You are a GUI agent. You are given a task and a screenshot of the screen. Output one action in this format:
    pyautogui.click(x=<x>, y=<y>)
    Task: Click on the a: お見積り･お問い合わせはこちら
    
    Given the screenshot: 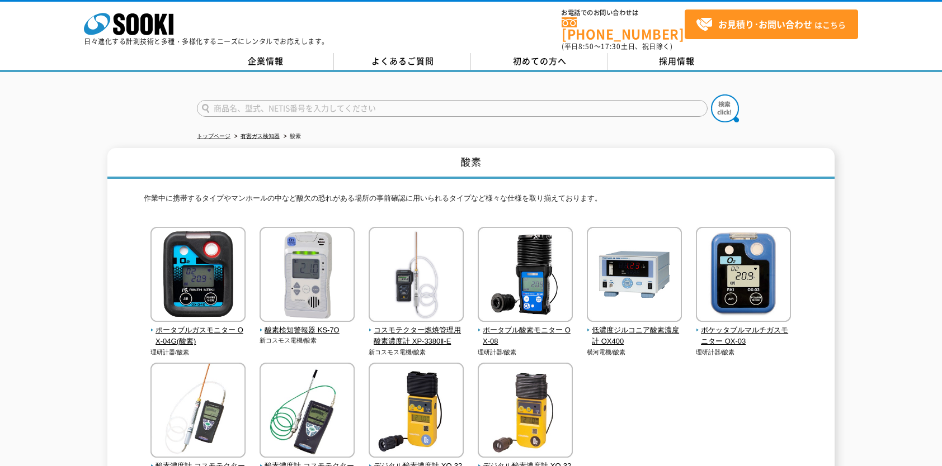 What is the action you would take?
    pyautogui.click(x=771, y=24)
    